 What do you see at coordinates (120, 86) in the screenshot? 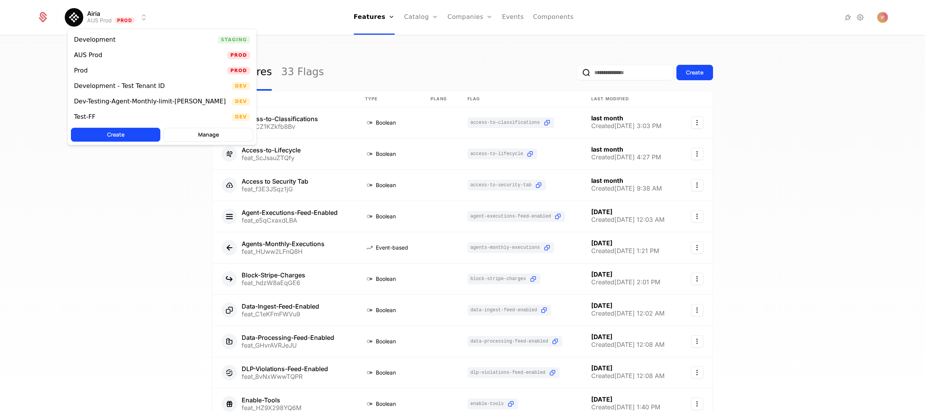
I see `div: Development - Test Tenant ID` at bounding box center [120, 86].